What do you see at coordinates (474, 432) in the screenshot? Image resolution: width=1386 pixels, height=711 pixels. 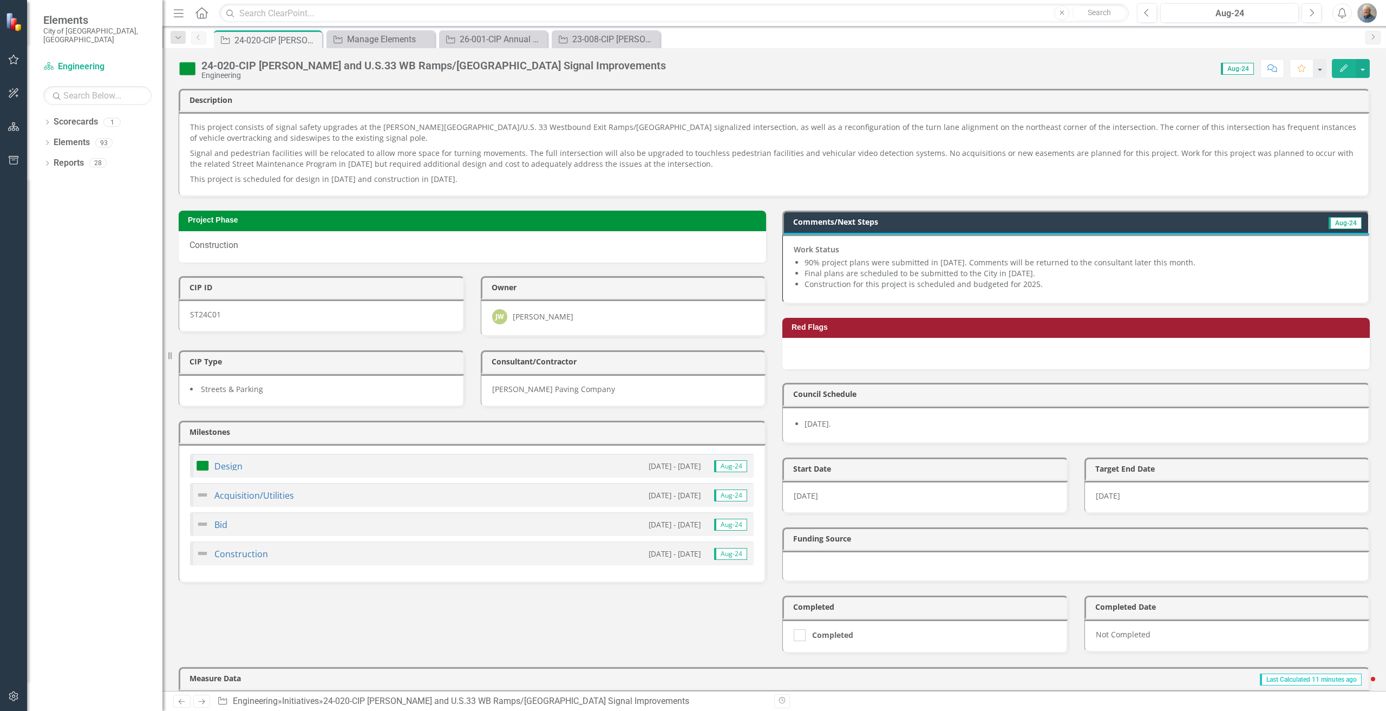 I see `h3: Milestones` at bounding box center [474, 432].